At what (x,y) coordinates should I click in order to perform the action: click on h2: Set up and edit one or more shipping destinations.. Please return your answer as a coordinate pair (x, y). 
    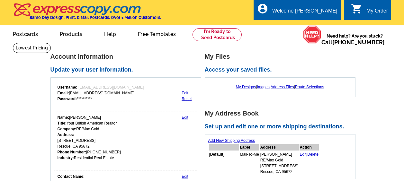
    Looking at the image, I should click on (282, 127).